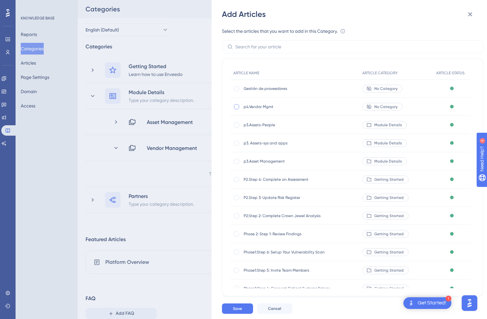 This screenshot has height=319, width=487. I want to click on div: 4, so click(46, 6).